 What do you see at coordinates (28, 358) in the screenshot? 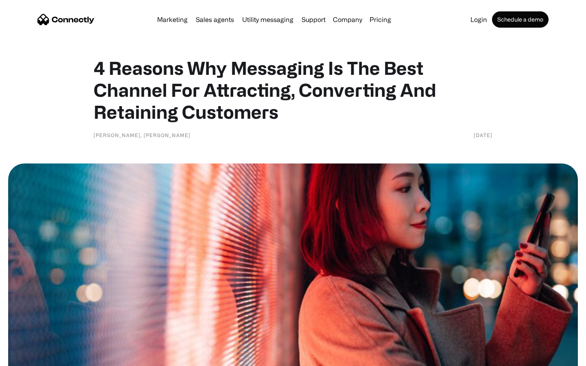
I see `aside: Language selected: English` at bounding box center [28, 358].